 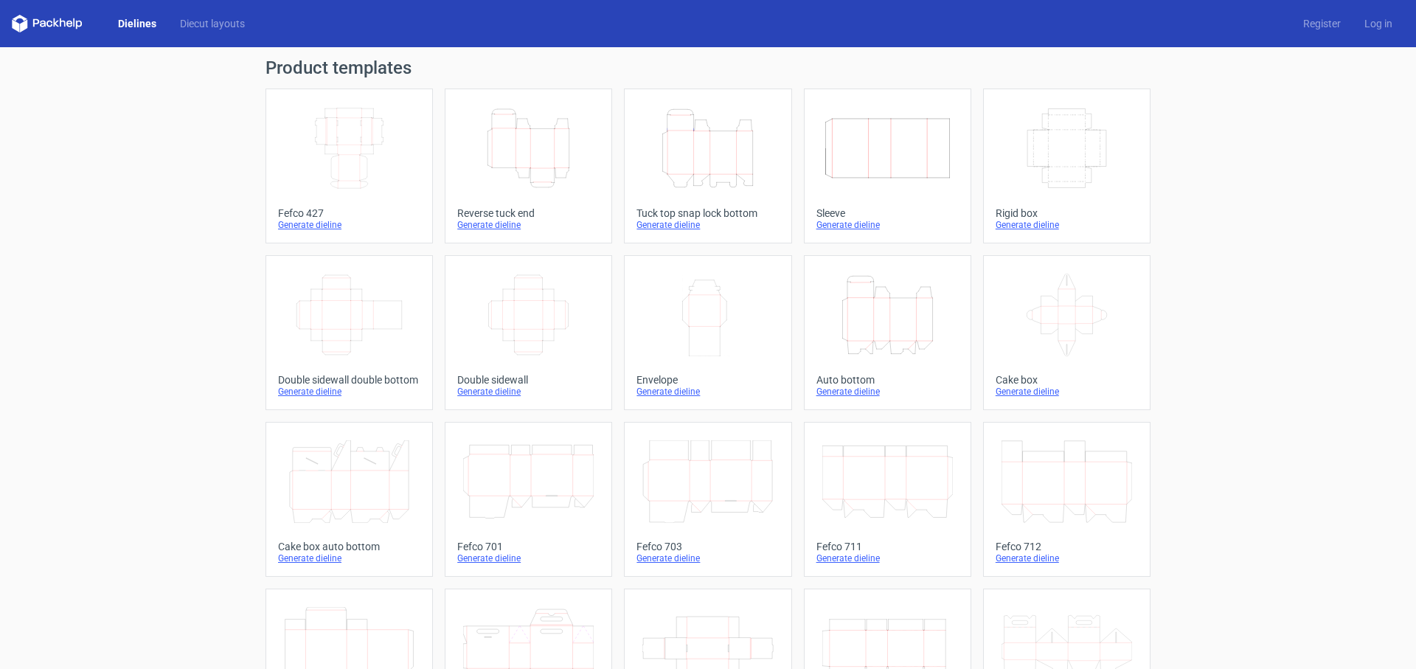 I want to click on a: Fefco 703Generate dieline, so click(x=707, y=499).